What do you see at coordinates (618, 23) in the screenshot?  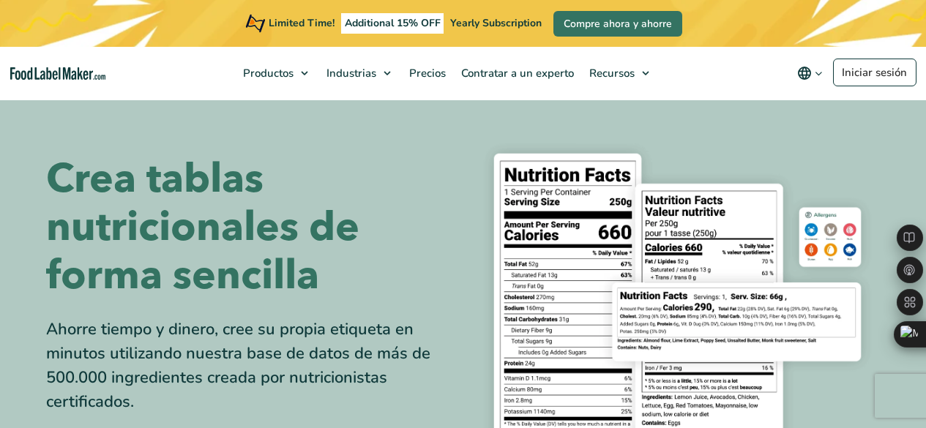 I see `a: Compre ahora y ahorre` at bounding box center [618, 23].